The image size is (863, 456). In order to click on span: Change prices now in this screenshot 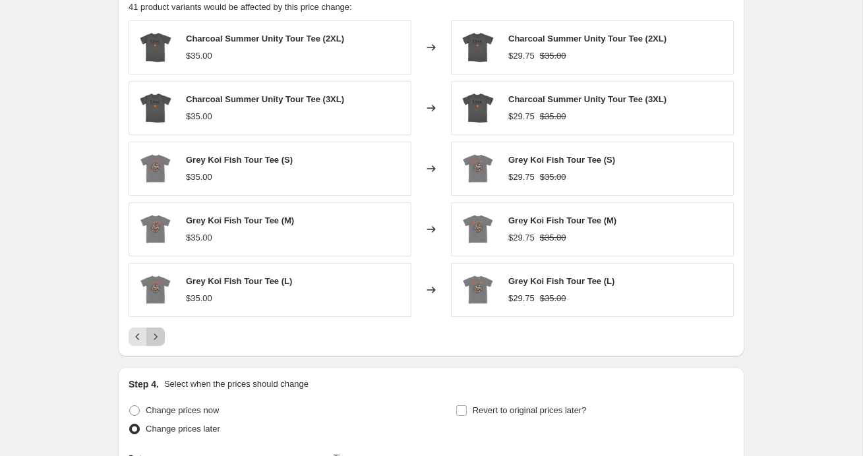, I will do `click(182, 410)`.